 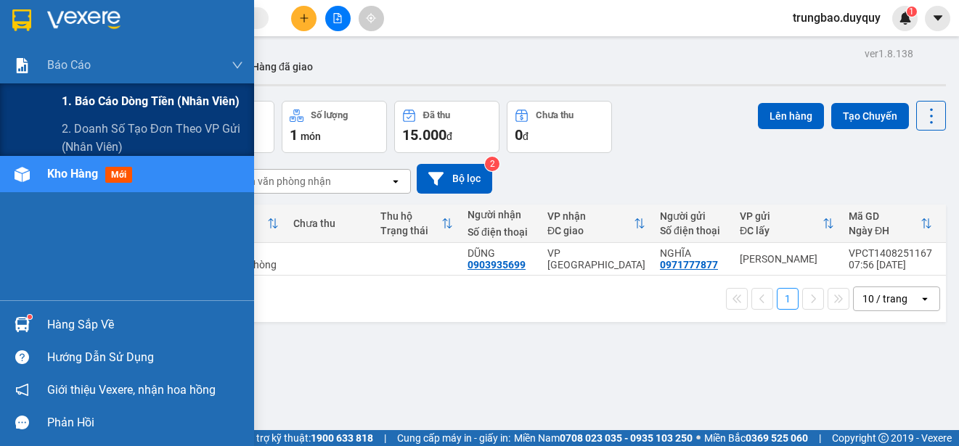 What do you see at coordinates (424, 135) in the screenshot?
I see `span: 15.000` at bounding box center [424, 135].